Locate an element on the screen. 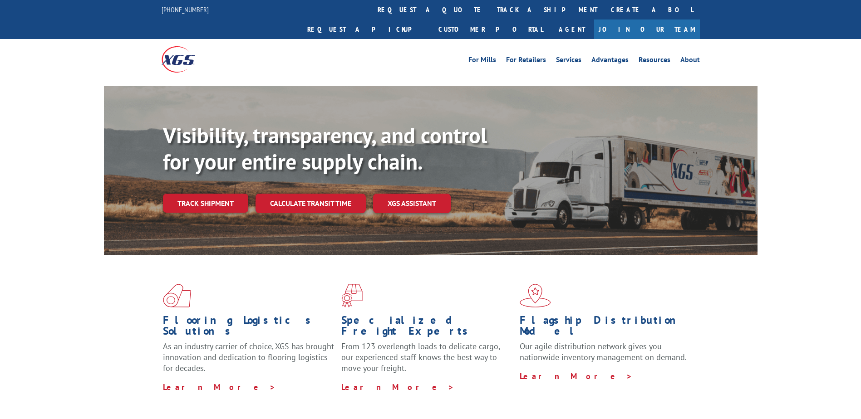 This screenshot has height=419, width=861. a: Resources is located at coordinates (654, 61).